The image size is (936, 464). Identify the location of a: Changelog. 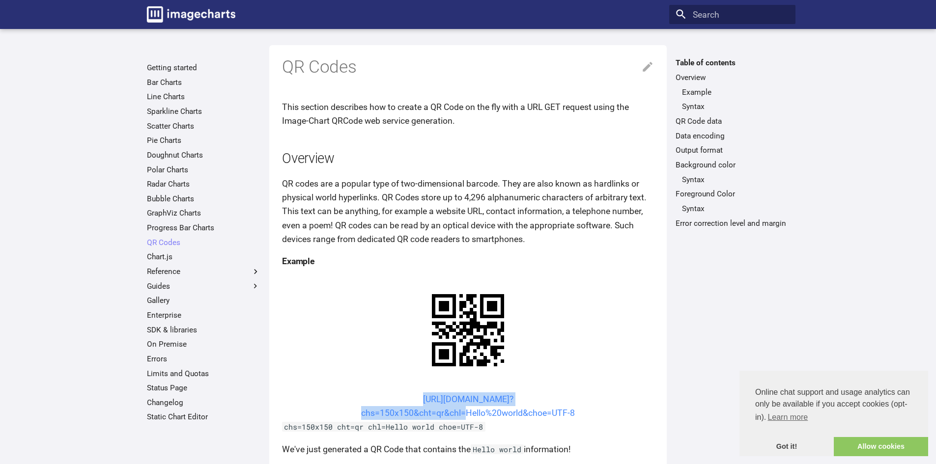
(203, 403).